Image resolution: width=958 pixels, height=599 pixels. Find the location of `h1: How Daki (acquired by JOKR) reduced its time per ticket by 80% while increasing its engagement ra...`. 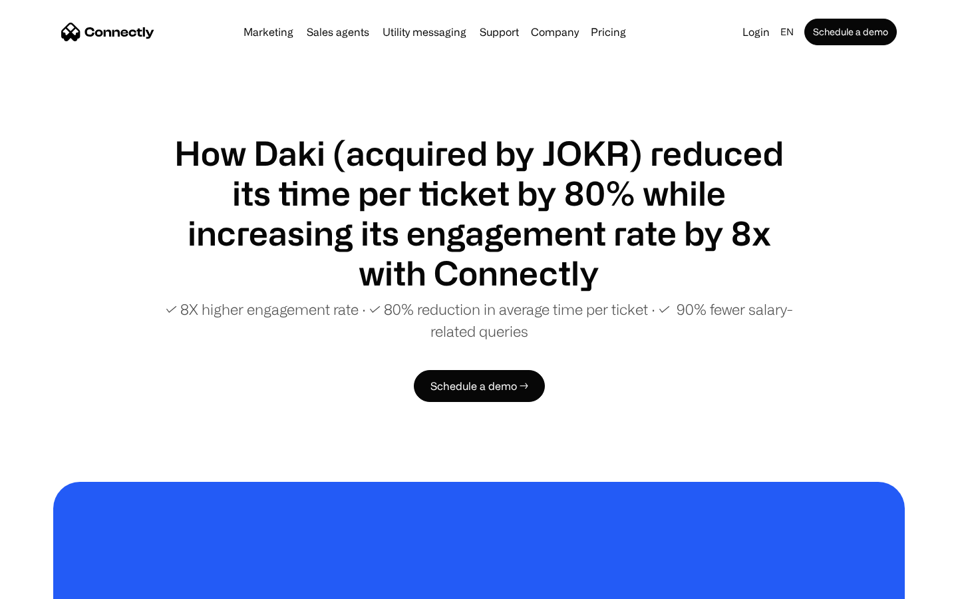

h1: How Daki (acquired by JOKR) reduced its time per ticket by 80% while increasing its engagement ra... is located at coordinates (479, 213).